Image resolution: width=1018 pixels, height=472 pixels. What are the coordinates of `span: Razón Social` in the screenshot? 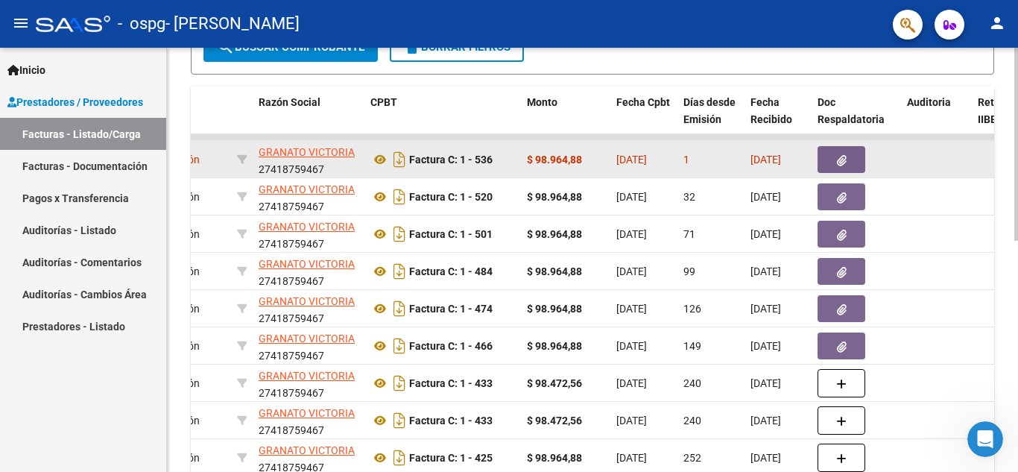 It's located at (289, 102).